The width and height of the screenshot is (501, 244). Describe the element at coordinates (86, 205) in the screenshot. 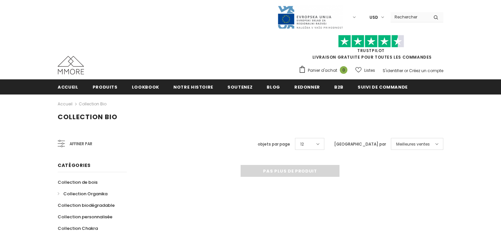

I see `span: Collection biodégradable` at that location.